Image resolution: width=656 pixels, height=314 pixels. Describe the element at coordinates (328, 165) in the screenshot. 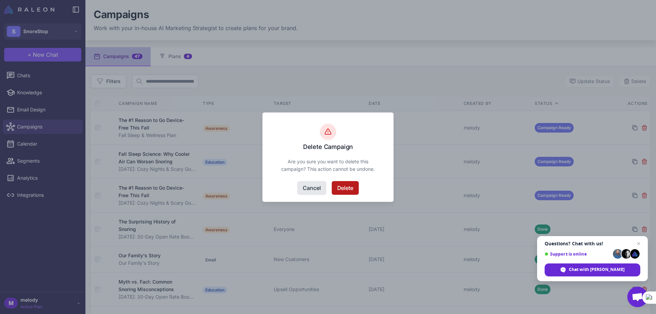

I see `p: Are you sure you want to delete this campaign? This action cannot be undone.` at that location.